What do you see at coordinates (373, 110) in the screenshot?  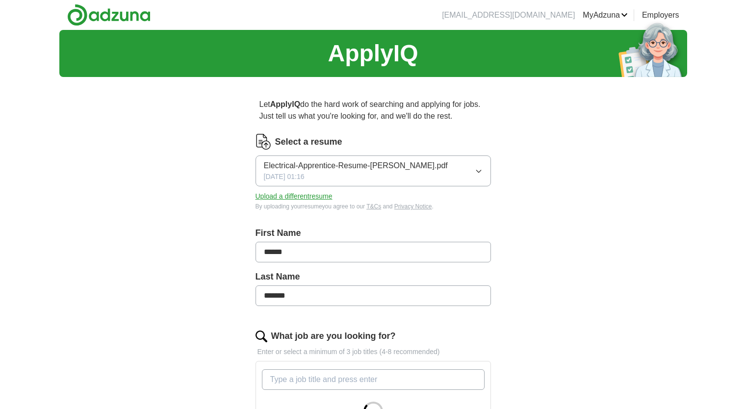 I see `p: Let do the hard work of searching and applying for jobs. Just tell us what you're looking for, an...` at bounding box center [373, 110].